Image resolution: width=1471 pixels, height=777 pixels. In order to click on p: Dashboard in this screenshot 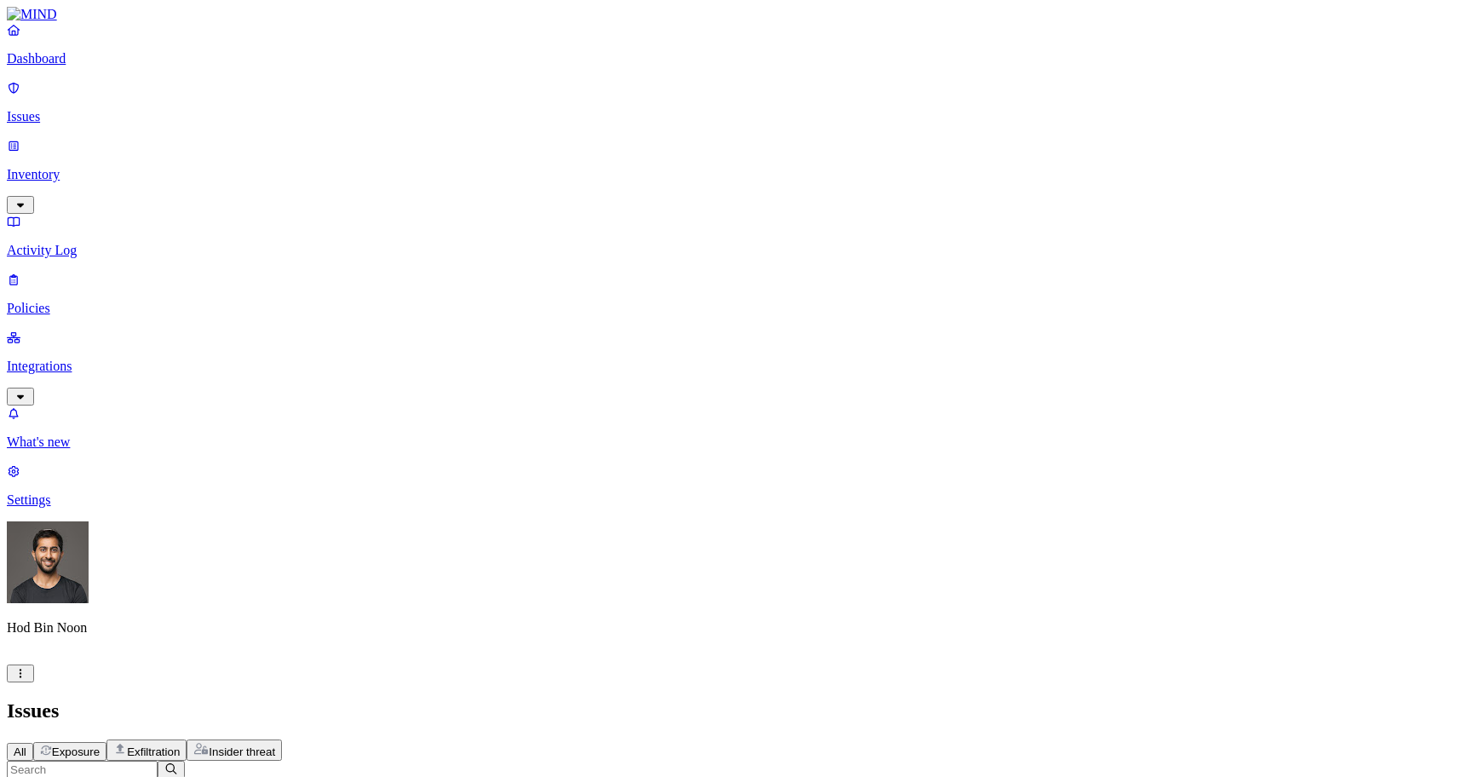, I will do `click(735, 59)`.